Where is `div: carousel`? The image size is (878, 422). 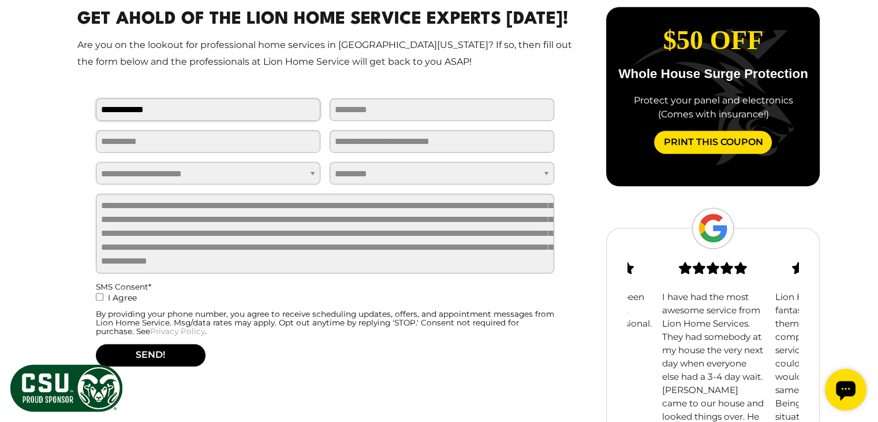
div: carousel is located at coordinates (713, 96).